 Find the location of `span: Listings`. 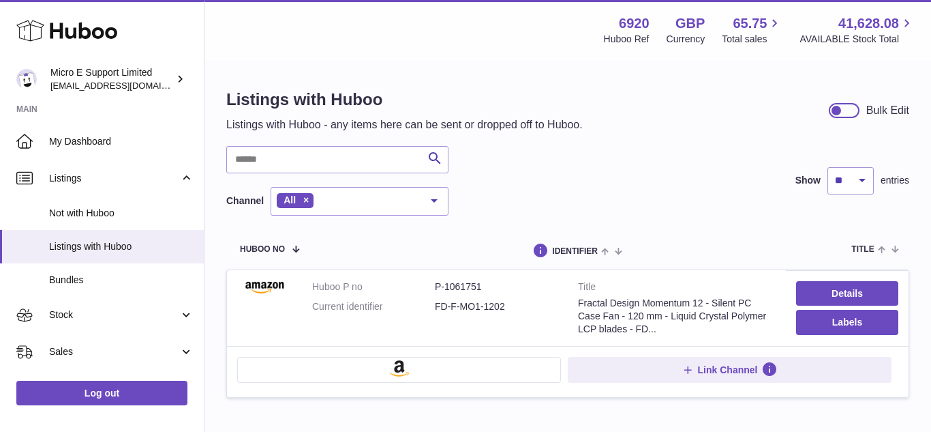

span: Listings is located at coordinates (114, 178).